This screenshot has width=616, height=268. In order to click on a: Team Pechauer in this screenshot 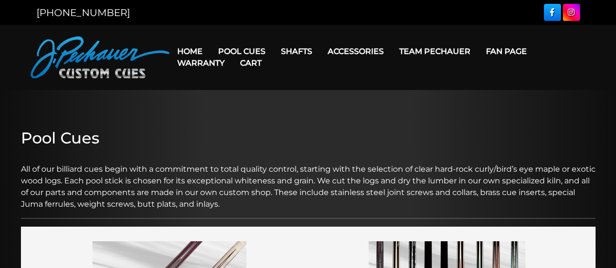, I will do `click(435, 51)`.